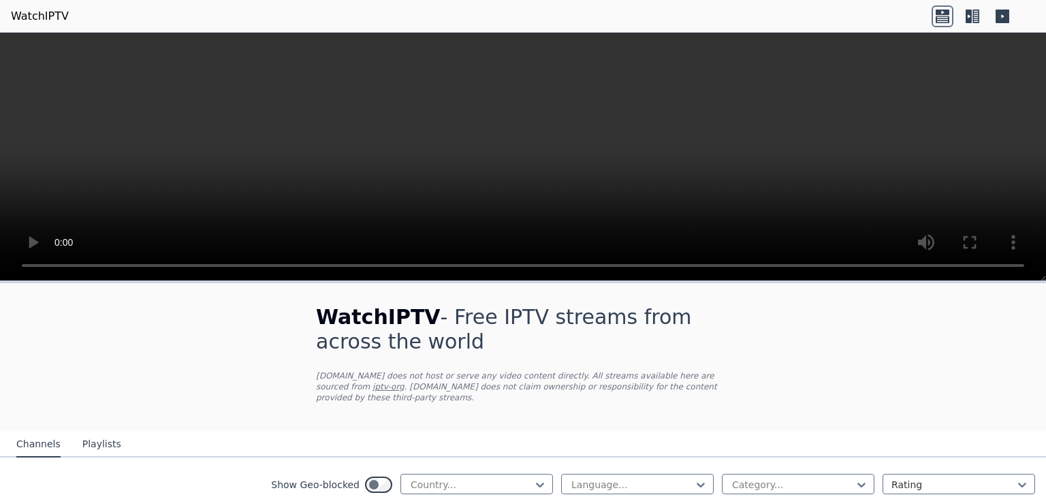 Image resolution: width=1046 pixels, height=497 pixels. Describe the element at coordinates (378, 317) in the screenshot. I see `span: WatchIPTV` at that location.